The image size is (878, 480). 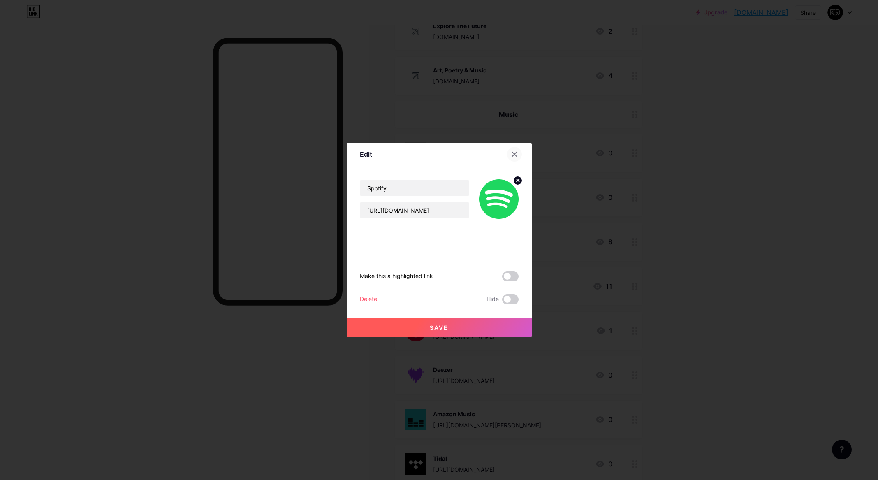 What do you see at coordinates (414, 210) in the screenshot?
I see `input: URL` at bounding box center [414, 210].